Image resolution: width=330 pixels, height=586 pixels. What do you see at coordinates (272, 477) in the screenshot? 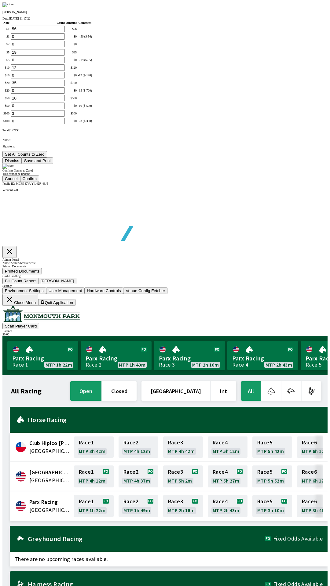
I see `a: Race5MTP 5h 52m` at bounding box center [272, 477].